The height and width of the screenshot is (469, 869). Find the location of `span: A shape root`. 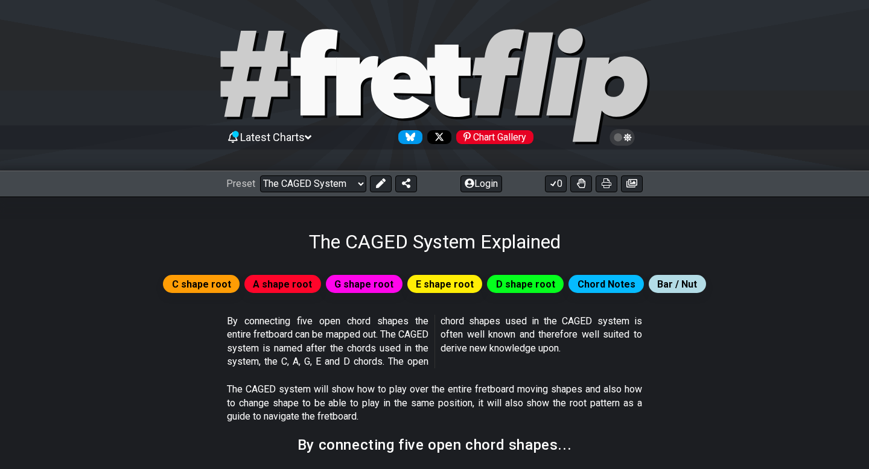

span: A shape root is located at coordinates (282, 284).